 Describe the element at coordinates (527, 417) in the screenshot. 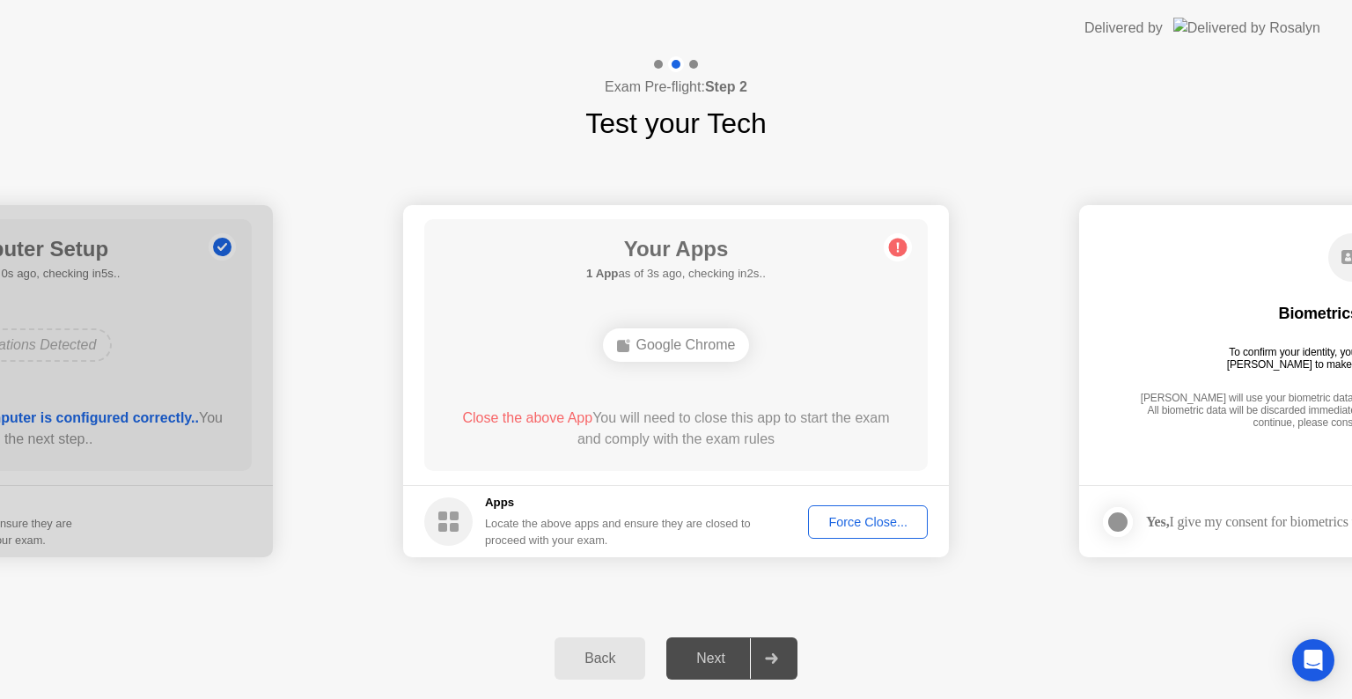

I see `span: Close the above App` at that location.